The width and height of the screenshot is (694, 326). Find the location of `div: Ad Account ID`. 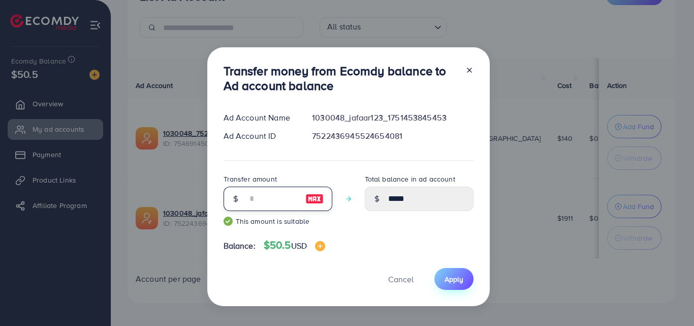

div: Ad Account ID is located at coordinates (259, 136).